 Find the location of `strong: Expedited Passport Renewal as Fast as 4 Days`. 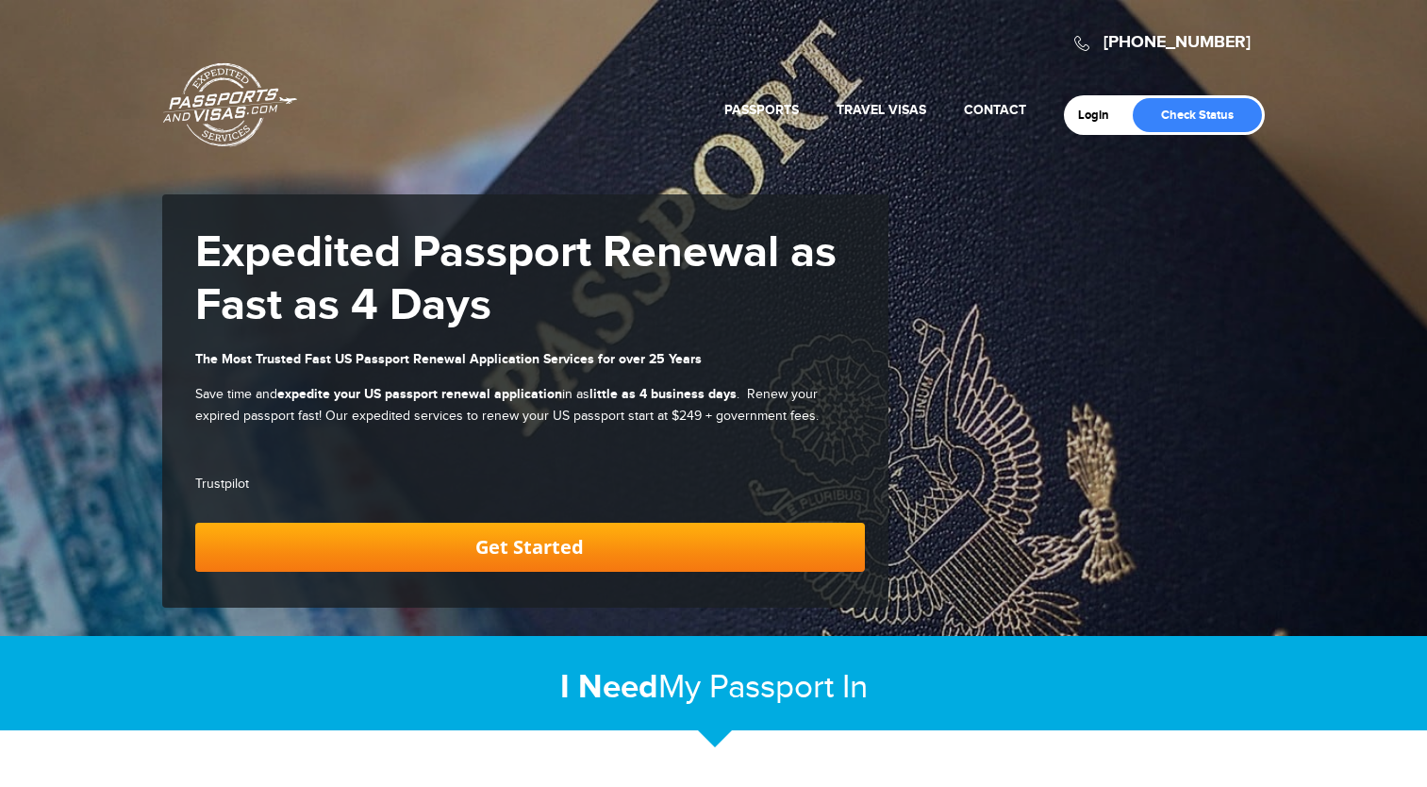

strong: Expedited Passport Renewal as Fast as 4 Days is located at coordinates (516, 279).